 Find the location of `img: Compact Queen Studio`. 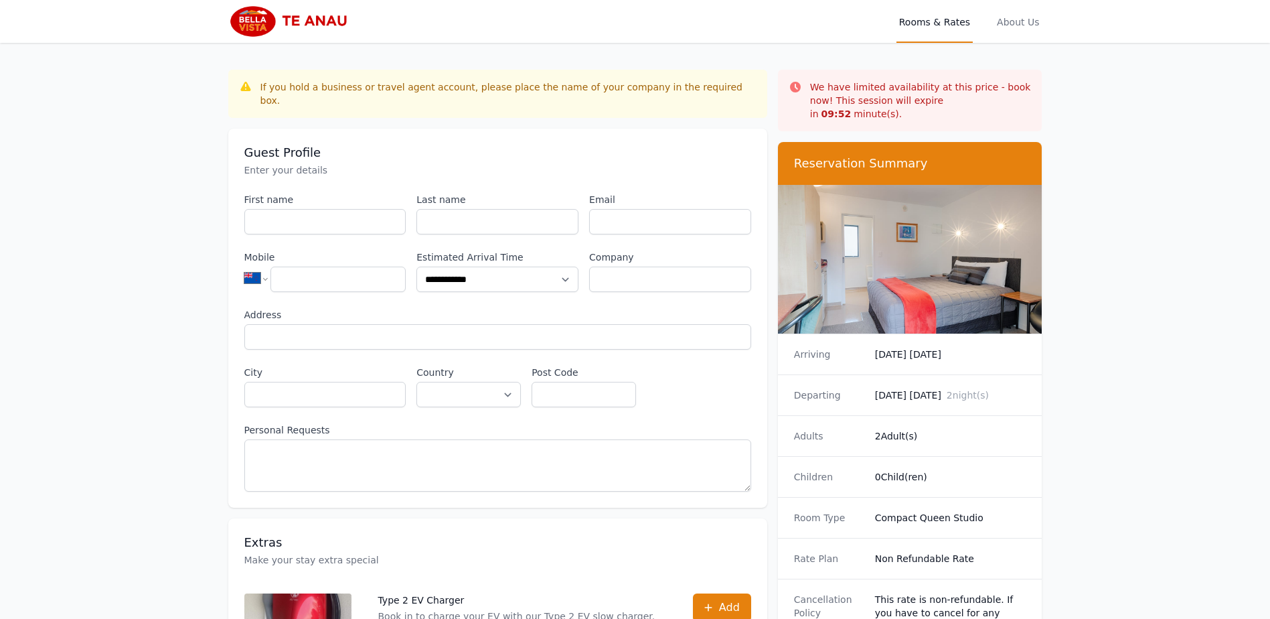

img: Compact Queen Studio is located at coordinates (910, 259).